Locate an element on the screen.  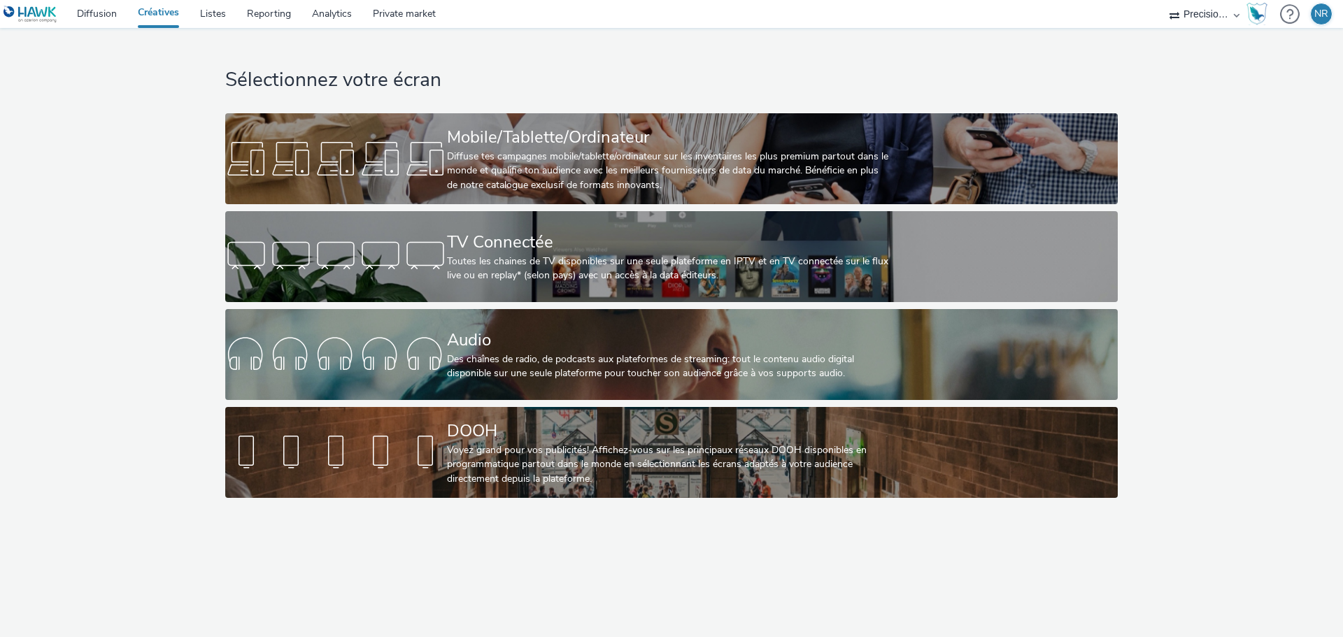
div: Toutes les chaines de TV disponibles sur une seule plateforme en IPTV et en TV connectée sur le f... is located at coordinates (669, 269).